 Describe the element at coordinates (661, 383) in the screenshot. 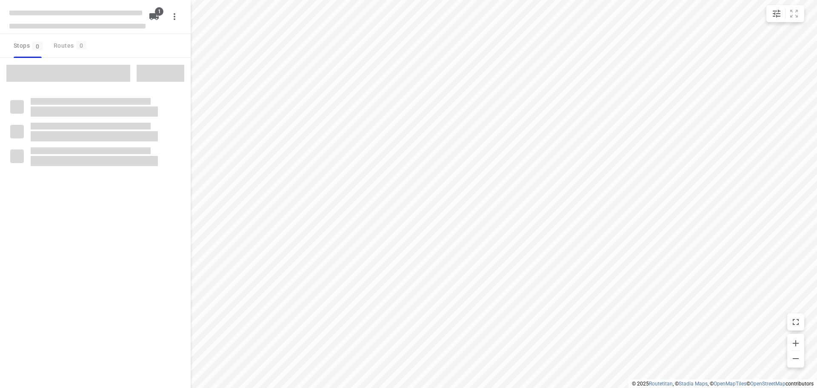

I see `a: Routetitan` at that location.